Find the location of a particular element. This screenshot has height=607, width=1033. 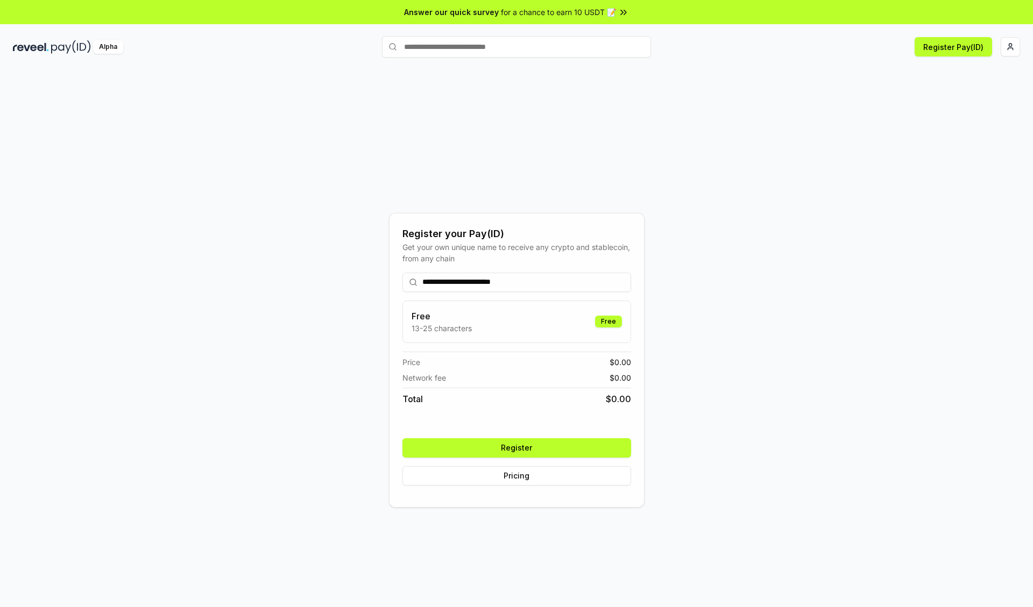

img: reveel_dark is located at coordinates (31, 47).